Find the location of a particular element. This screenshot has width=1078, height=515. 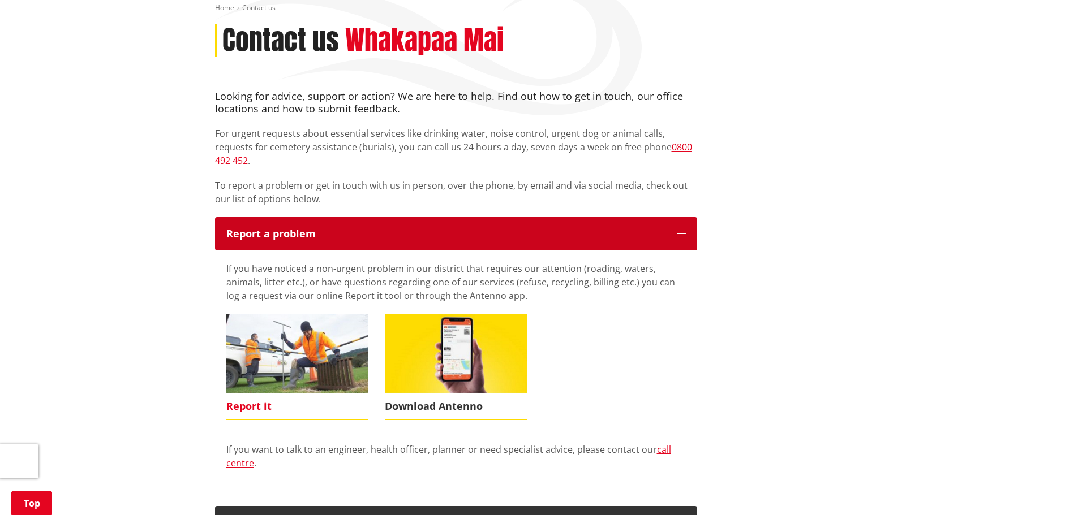

span: Download Antenno is located at coordinates (455, 407).